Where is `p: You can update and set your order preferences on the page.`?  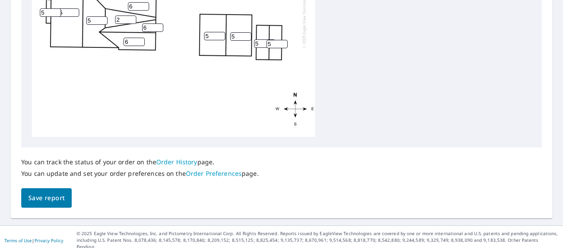 p: You can update and set your order preferences on the page. is located at coordinates (140, 174).